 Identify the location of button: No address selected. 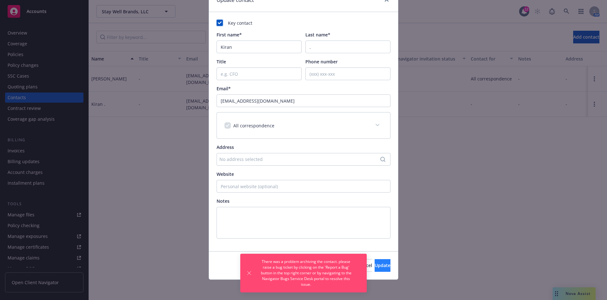
(304, 159).